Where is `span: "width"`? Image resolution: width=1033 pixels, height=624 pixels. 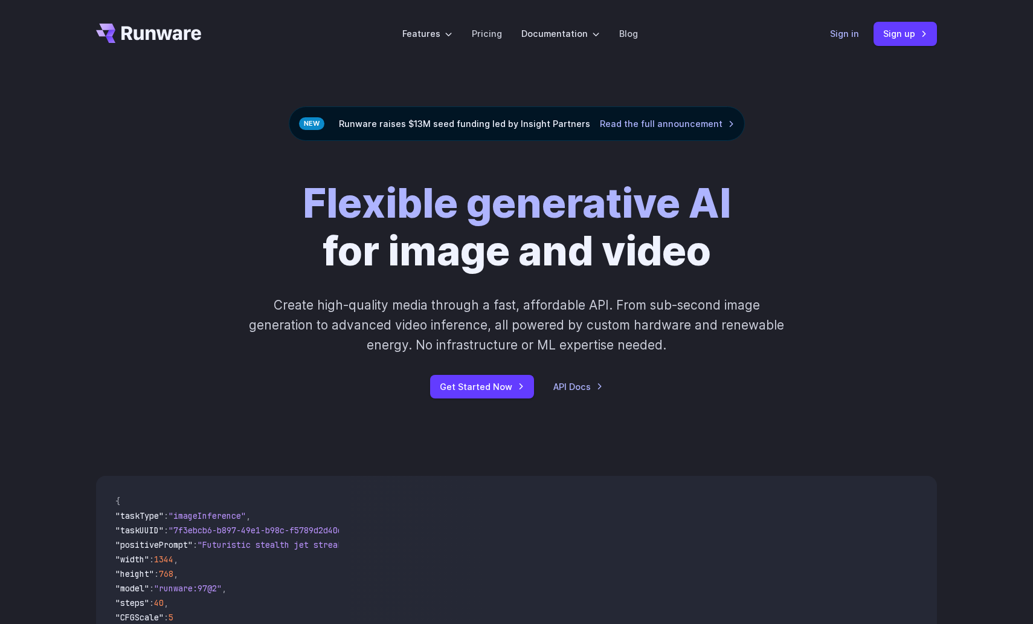 span: "width" is located at coordinates (132, 559).